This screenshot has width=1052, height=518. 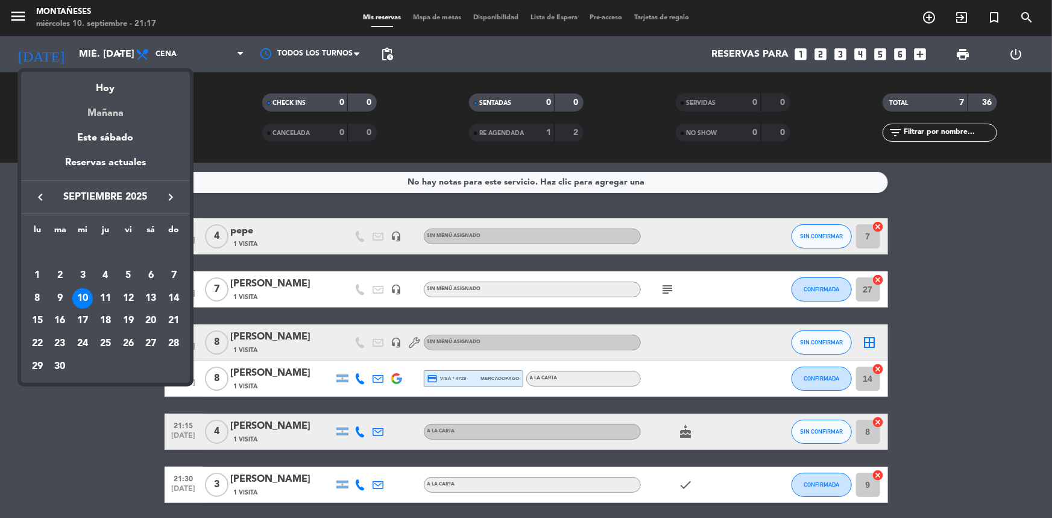 What do you see at coordinates (60, 299) in the screenshot?
I see `td: 9 de septiembre de 2025` at bounding box center [60, 299].